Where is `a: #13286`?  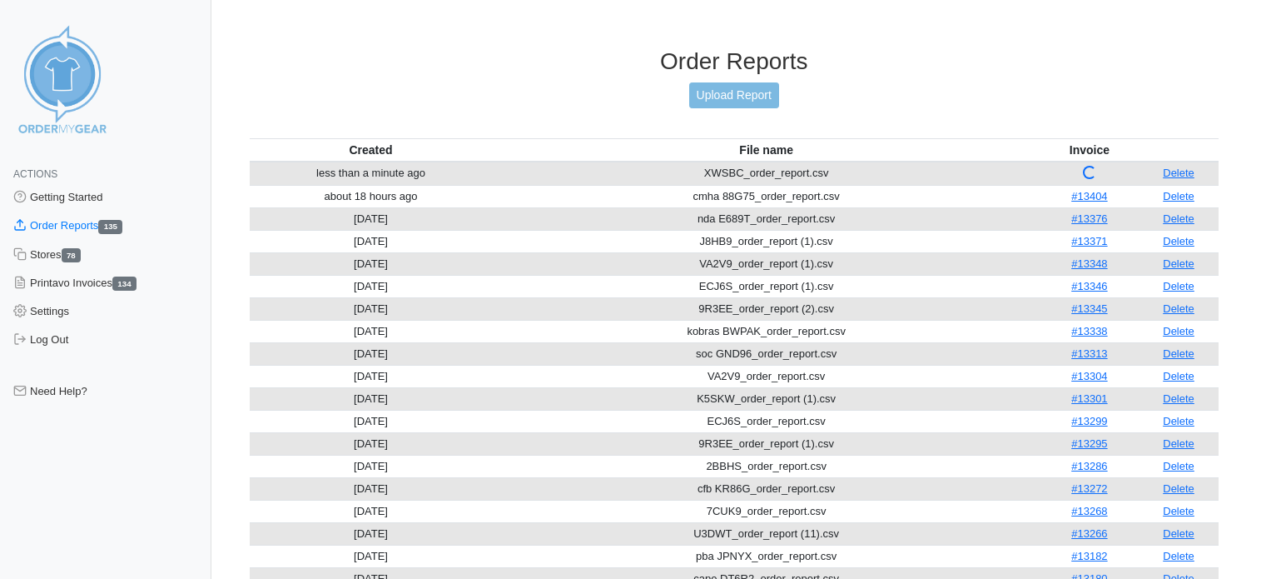
a: #13286 is located at coordinates (1089, 465).